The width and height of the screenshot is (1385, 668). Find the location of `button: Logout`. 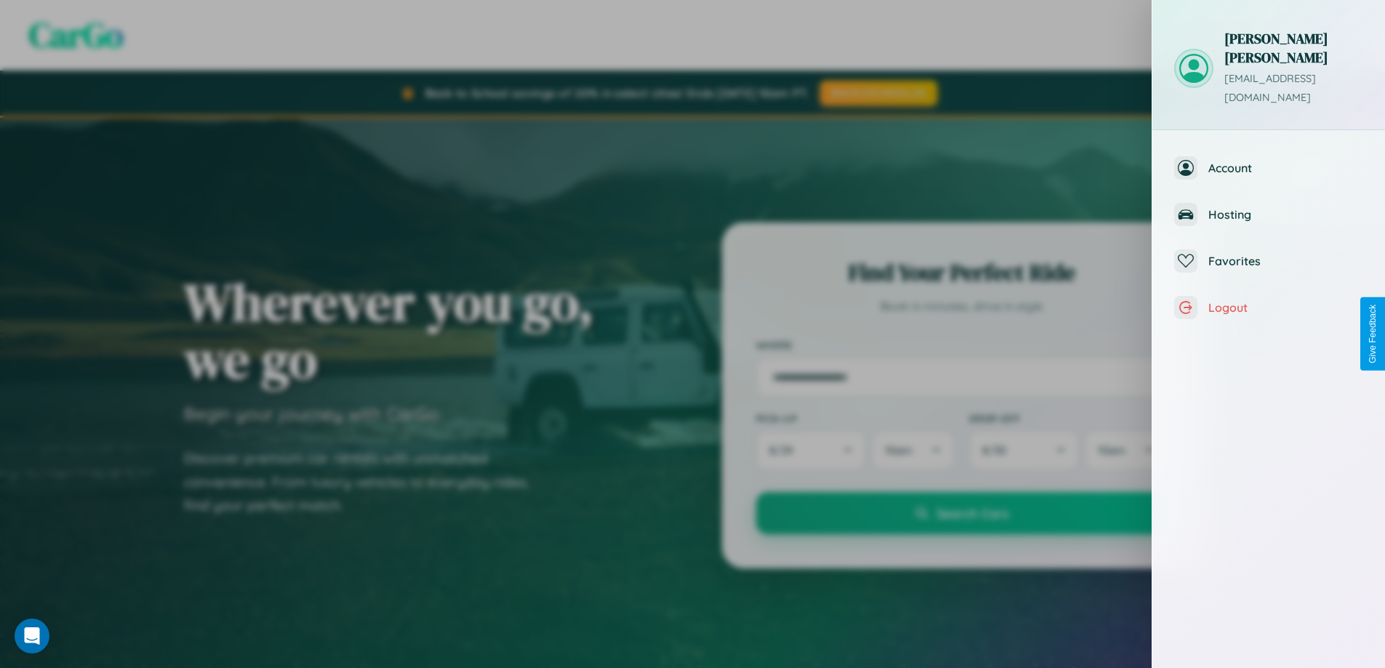

button: Logout is located at coordinates (1269, 308).